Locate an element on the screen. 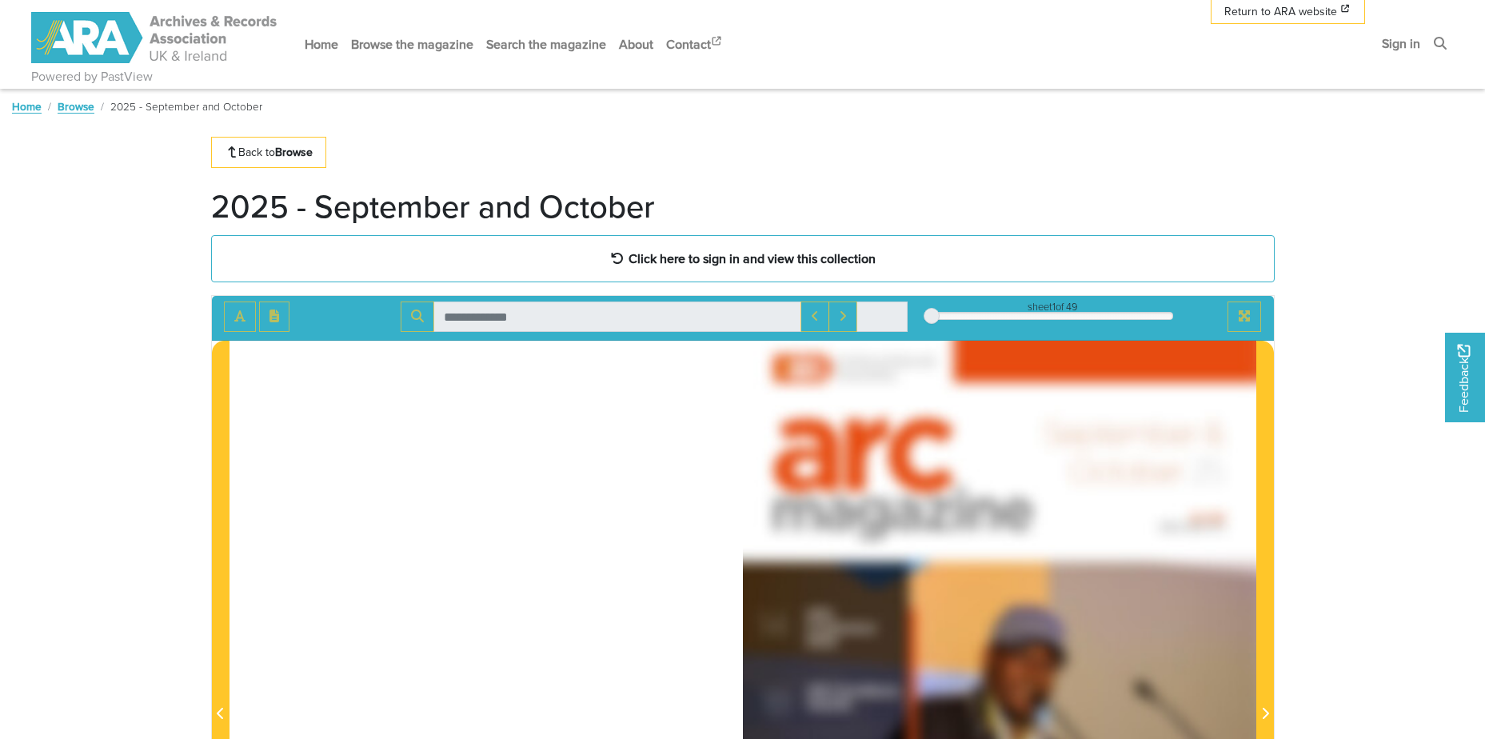  a: Sign in is located at coordinates (1402, 43).